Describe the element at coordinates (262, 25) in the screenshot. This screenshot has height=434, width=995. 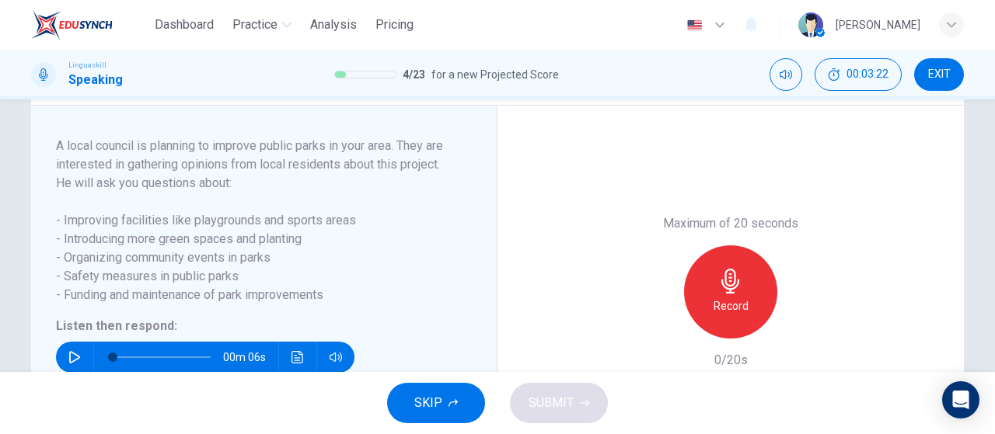
I see `button: Practice` at that location.